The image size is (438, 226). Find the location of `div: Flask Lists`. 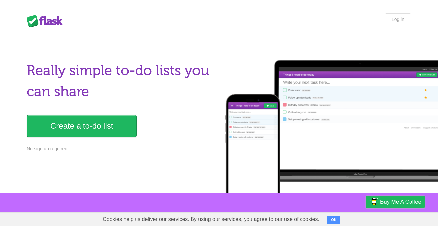

div: Flask Lists is located at coordinates (47, 21).